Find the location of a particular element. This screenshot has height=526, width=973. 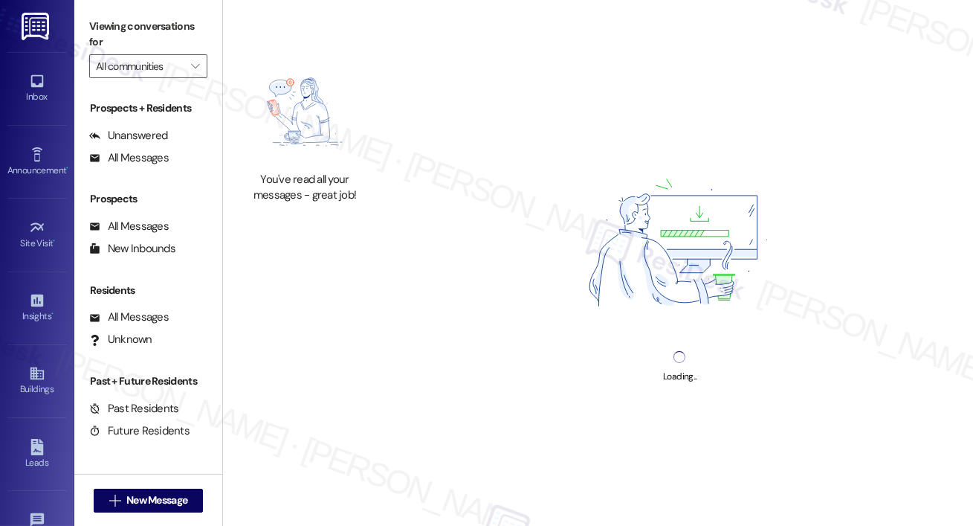

div: Unknown is located at coordinates (120, 339).